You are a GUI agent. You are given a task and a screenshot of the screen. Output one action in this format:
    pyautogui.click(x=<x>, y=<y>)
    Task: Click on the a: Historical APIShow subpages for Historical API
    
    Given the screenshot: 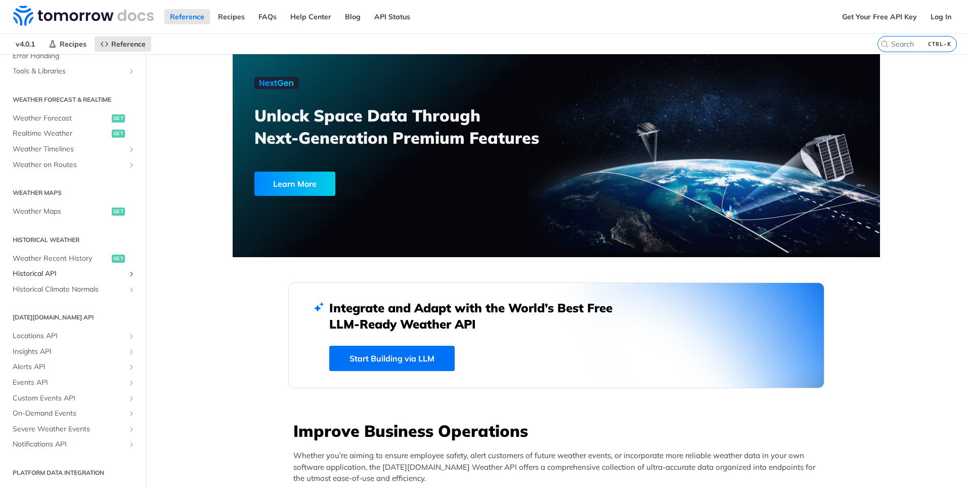 What is the action you would take?
    pyautogui.click(x=73, y=274)
    